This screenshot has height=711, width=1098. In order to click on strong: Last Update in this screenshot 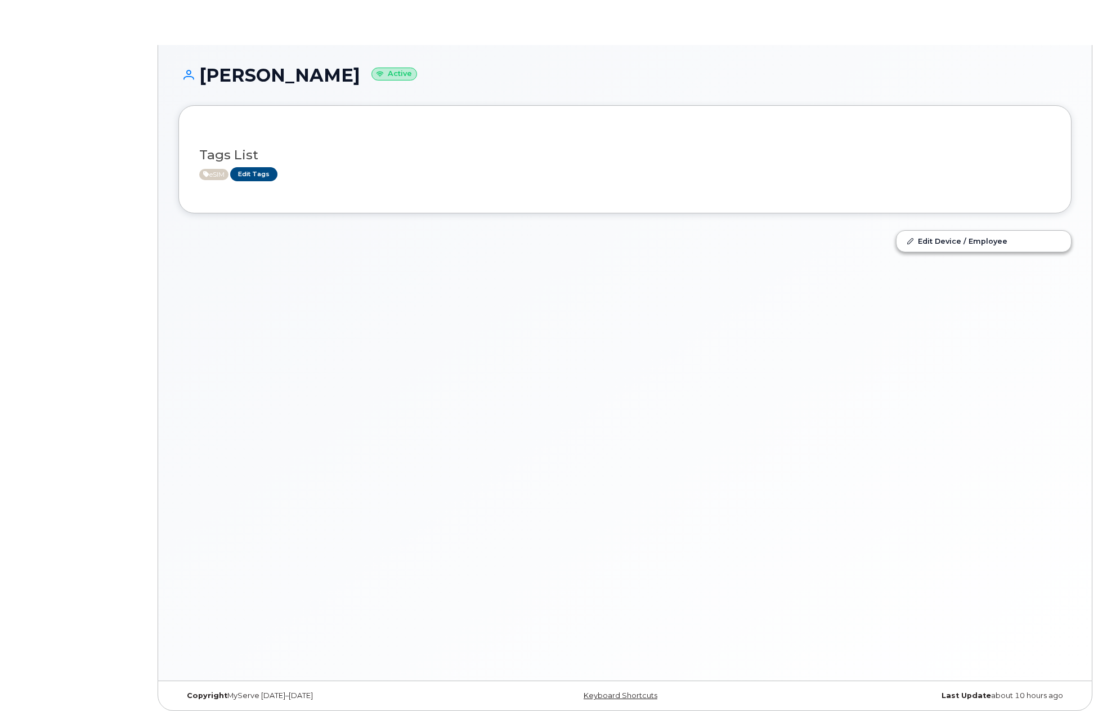, I will do `click(966, 695)`.